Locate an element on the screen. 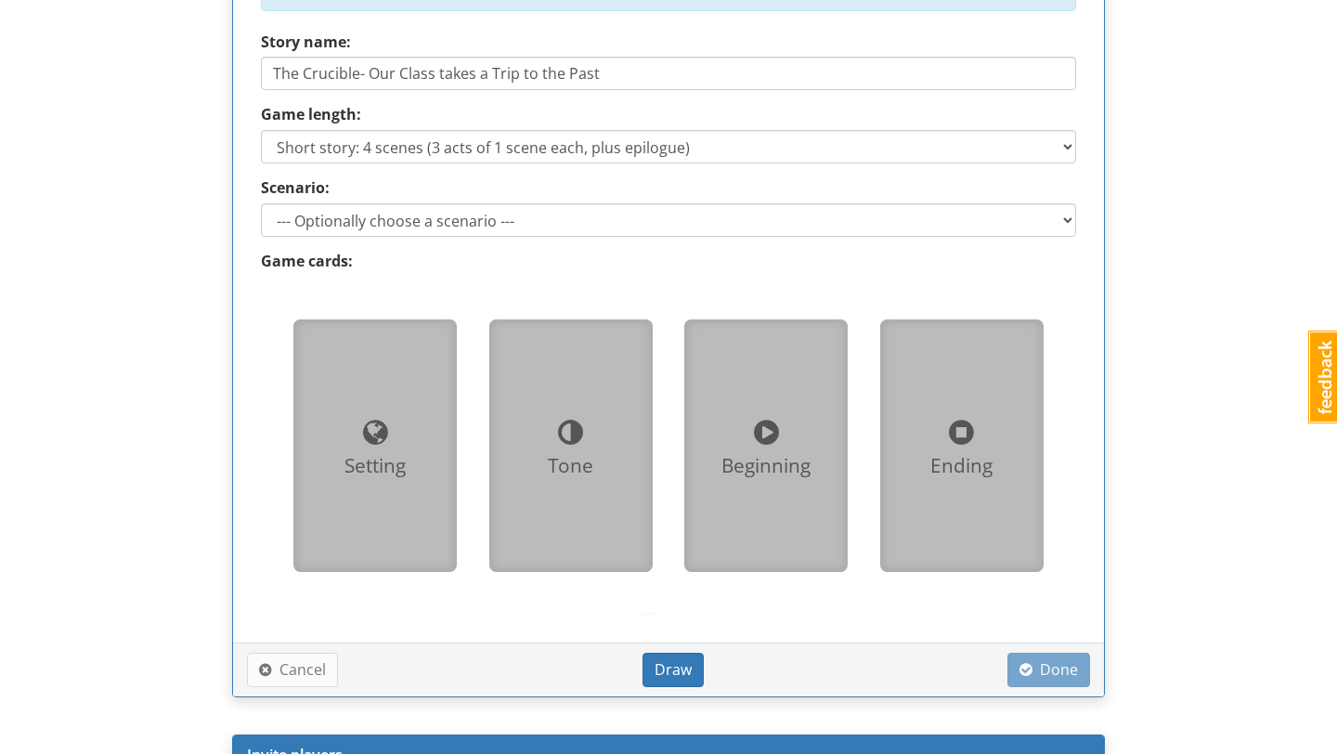  span: Done is located at coordinates (1048, 669).